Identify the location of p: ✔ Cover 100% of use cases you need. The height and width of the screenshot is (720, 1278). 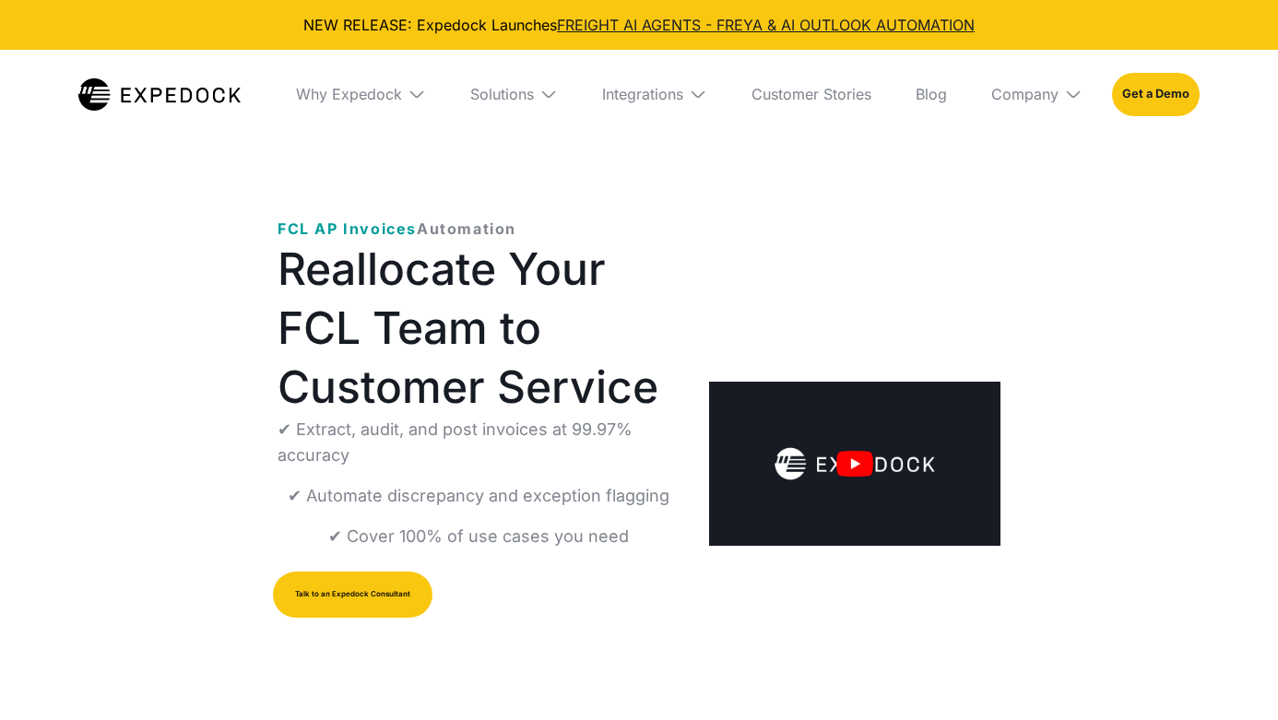
(478, 537).